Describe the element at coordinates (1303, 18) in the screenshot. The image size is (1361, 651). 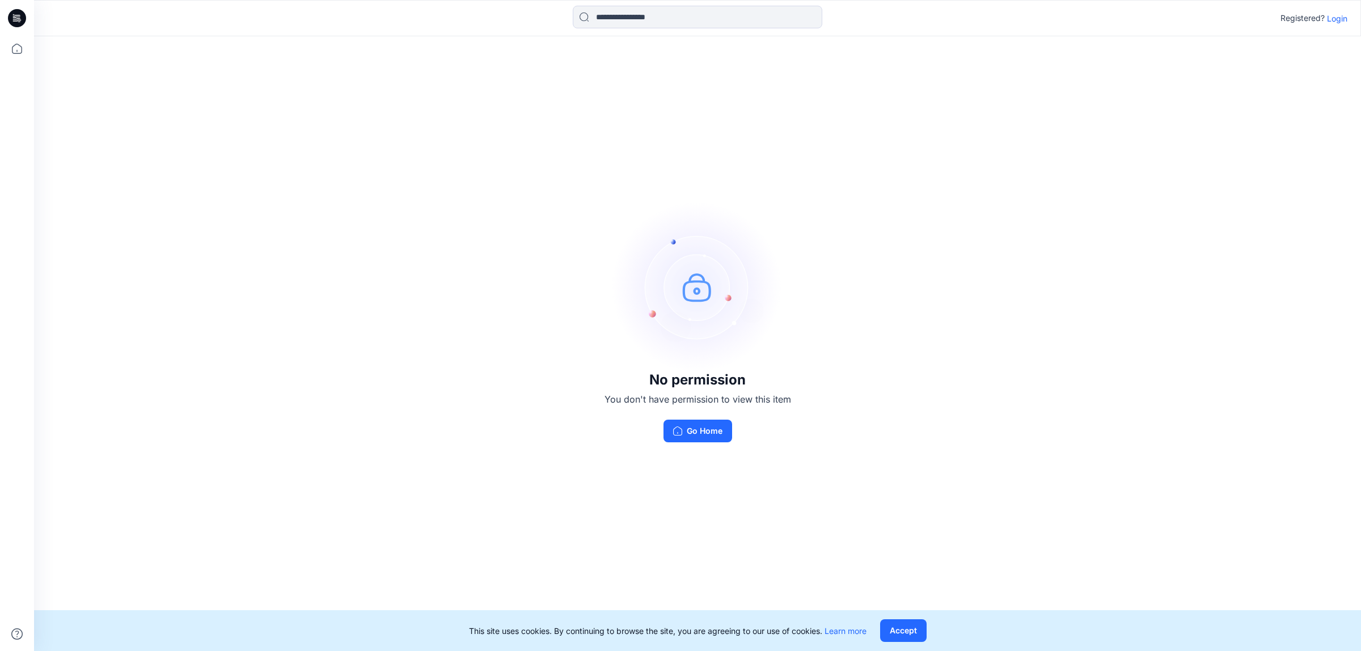
I see `p: Registered?` at that location.